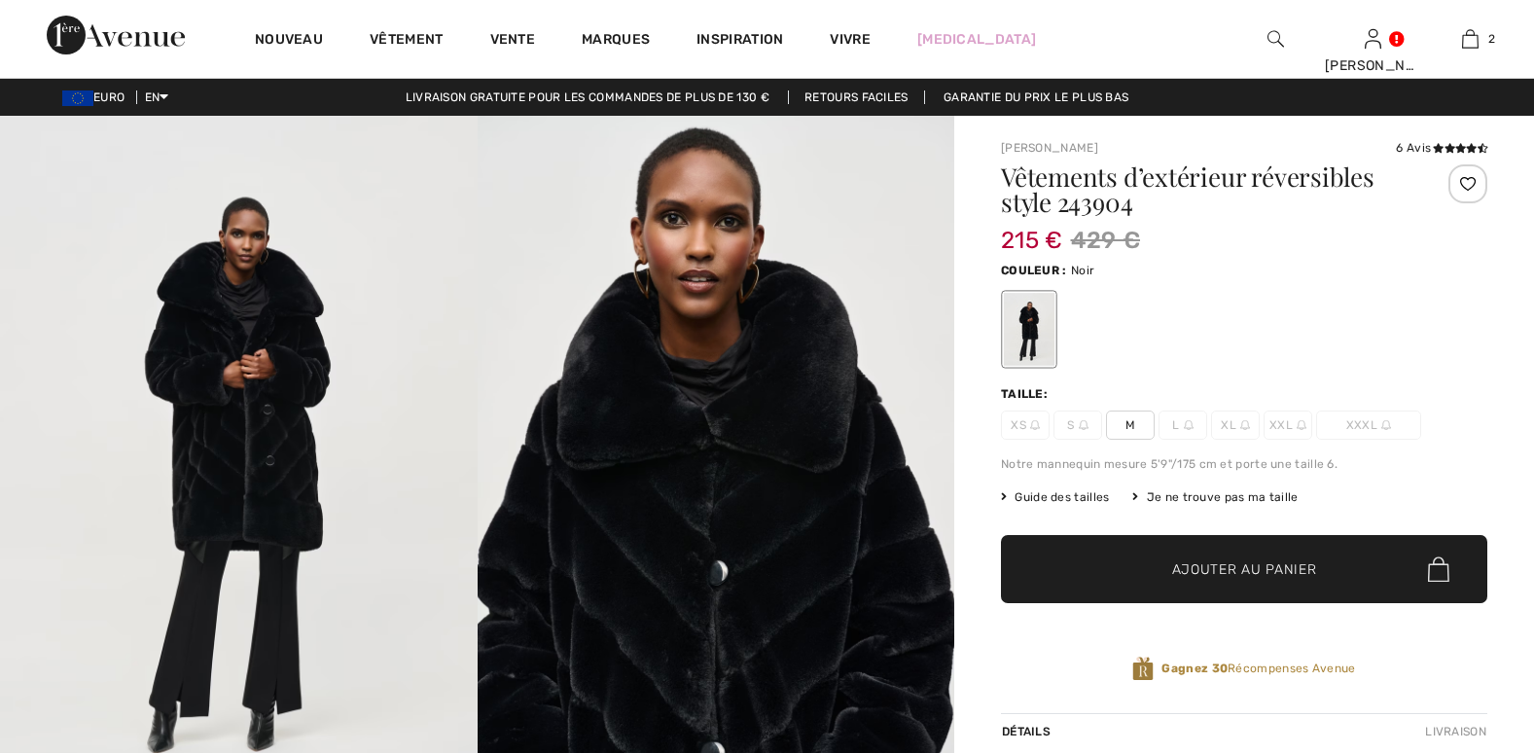  Describe the element at coordinates (1106, 240) in the screenshot. I see `span: 429 €` at that location.